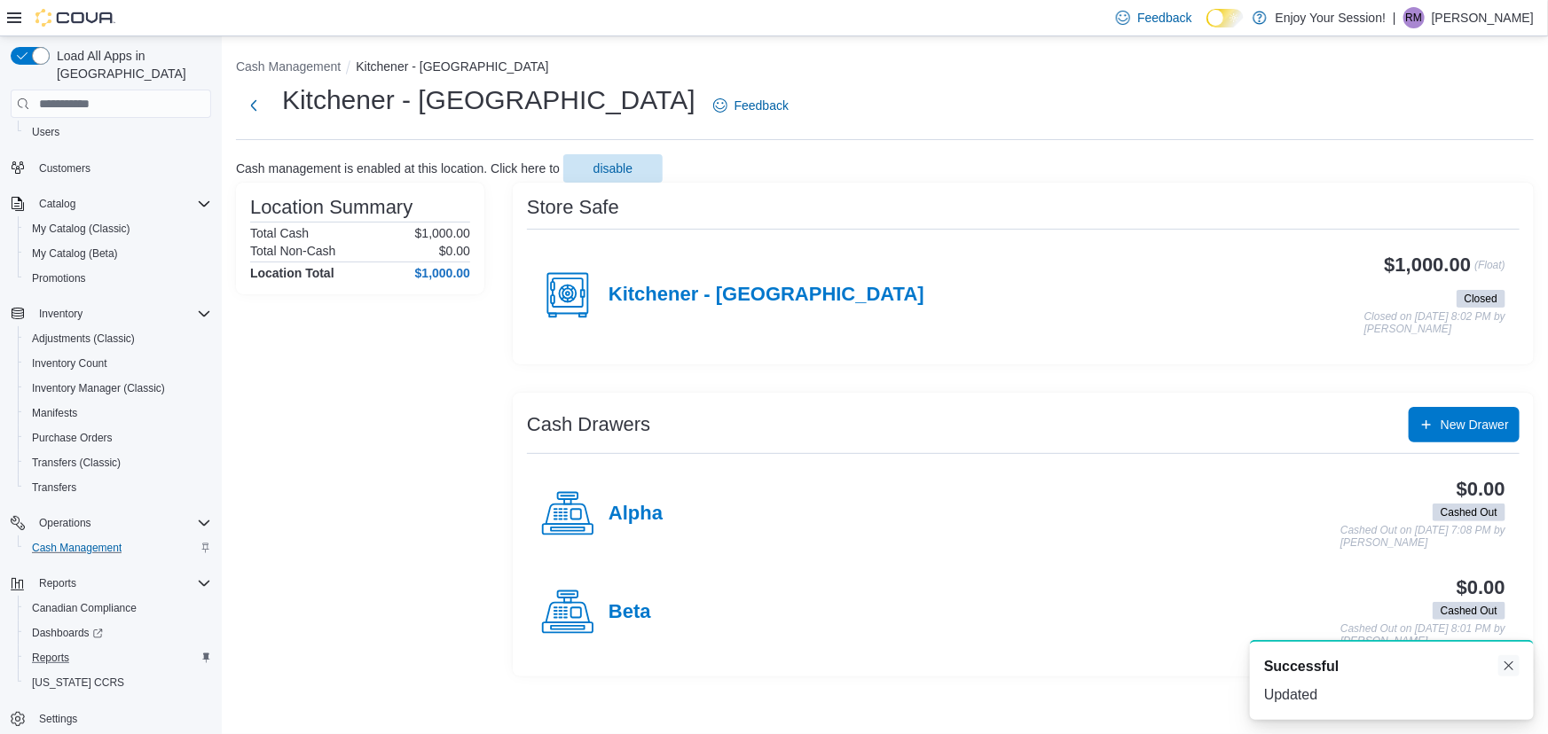 This screenshot has height=734, width=1548. I want to click on a: Manifests, so click(54, 413).